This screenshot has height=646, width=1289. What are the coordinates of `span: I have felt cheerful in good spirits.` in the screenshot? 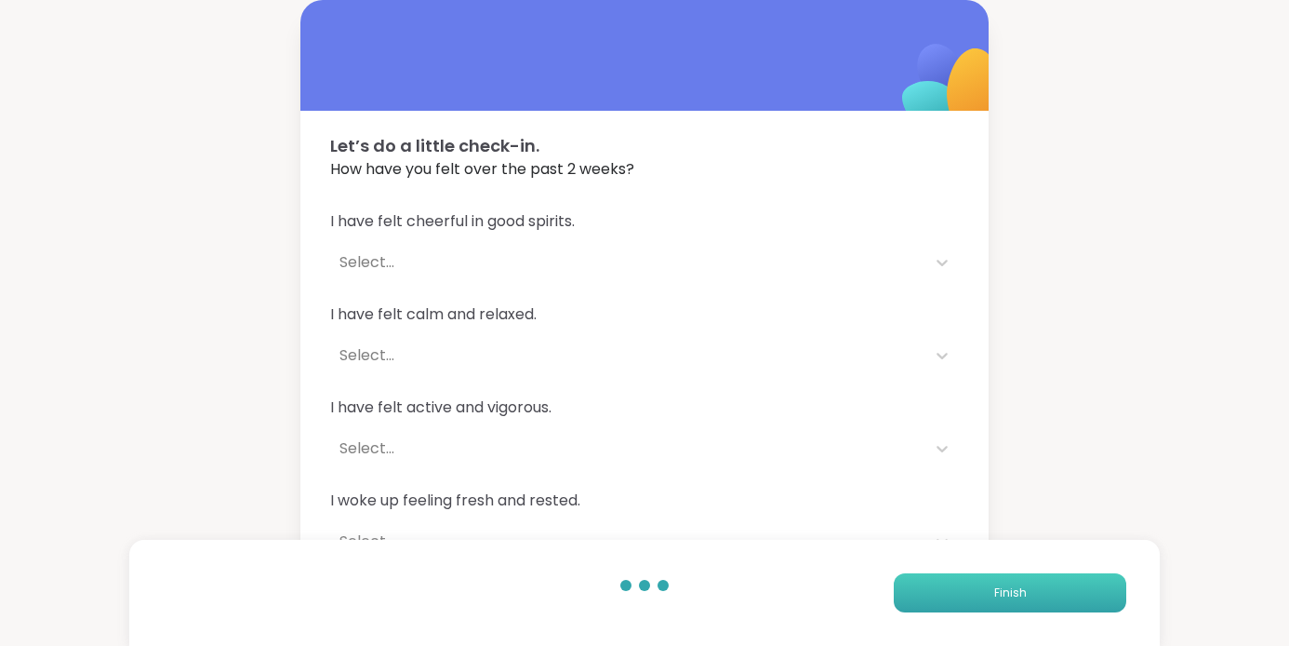 It's located at (645, 221).